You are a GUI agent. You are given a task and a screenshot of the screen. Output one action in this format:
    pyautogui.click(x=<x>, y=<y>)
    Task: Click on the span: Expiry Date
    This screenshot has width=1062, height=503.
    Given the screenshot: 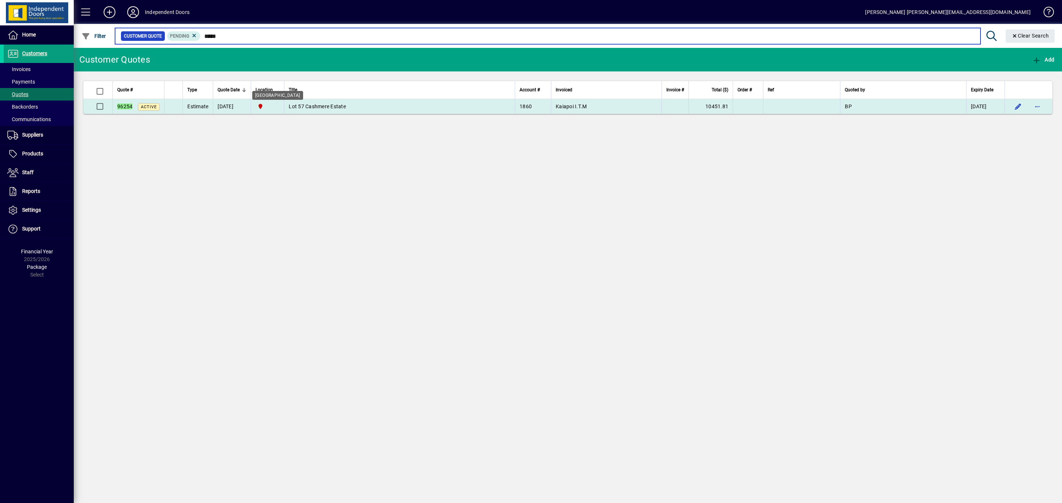 What is the action you would take?
    pyautogui.click(x=982, y=90)
    